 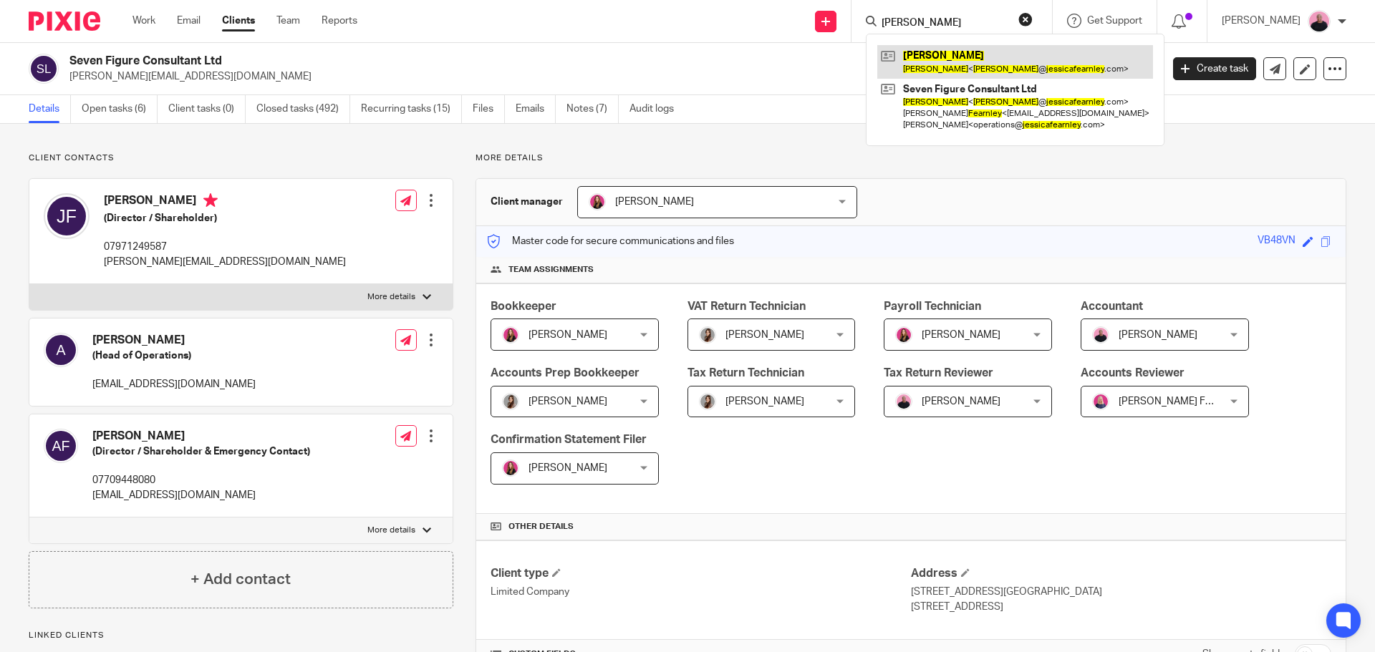 I want to click on a: Details, so click(x=49, y=109).